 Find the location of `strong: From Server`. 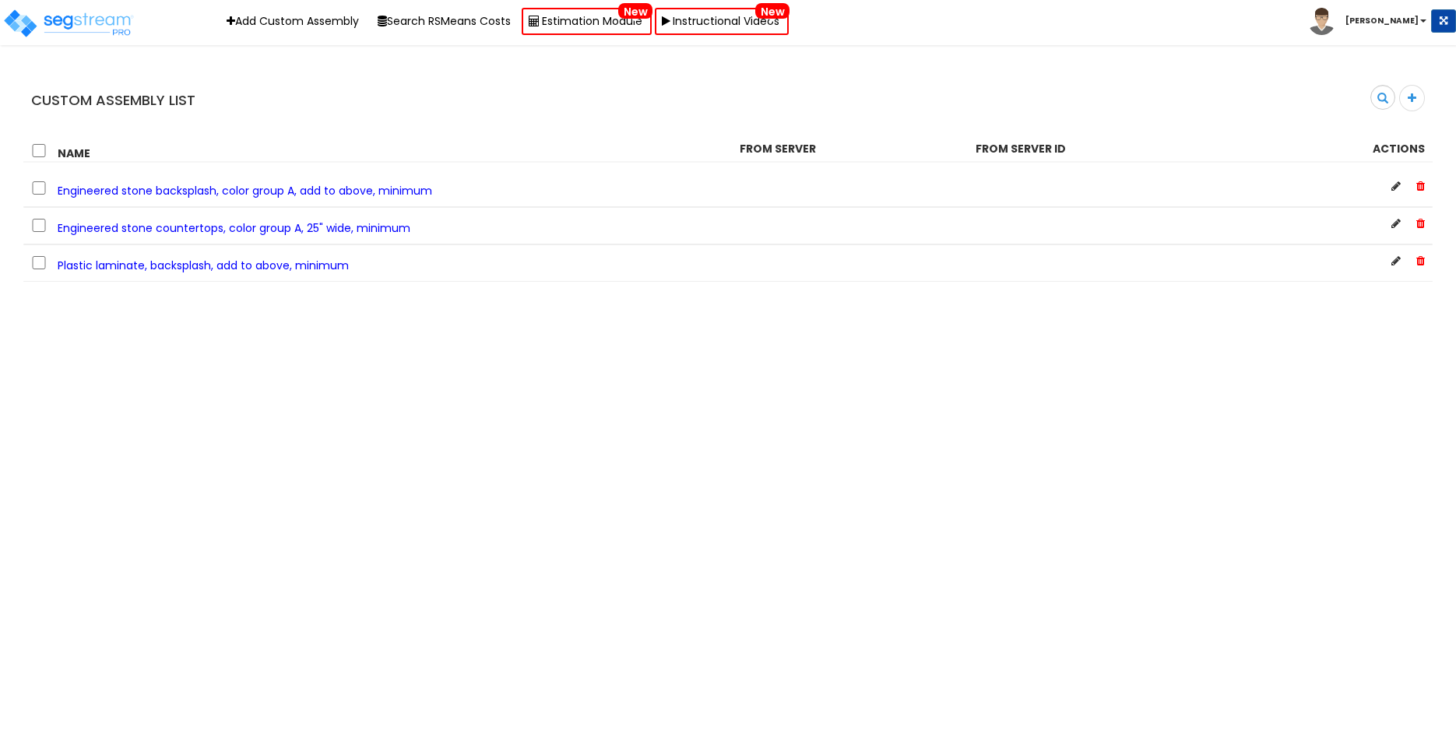

strong: From Server is located at coordinates (778, 149).